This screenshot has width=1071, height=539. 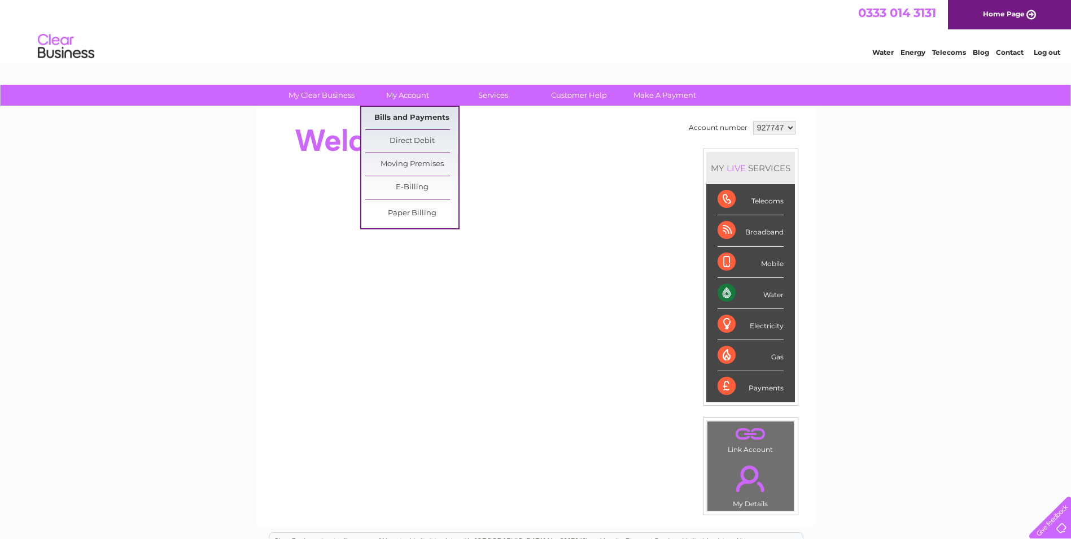 What do you see at coordinates (66, 46) in the screenshot?
I see `img: logo.png` at bounding box center [66, 46].